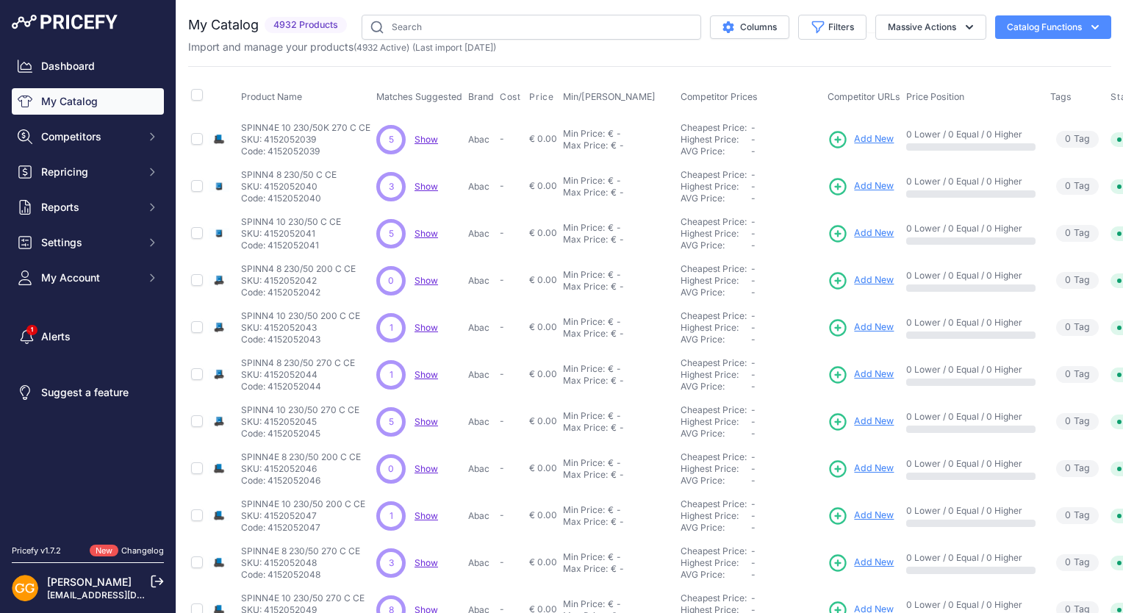  Describe the element at coordinates (143, 550) in the screenshot. I see `a: Changelog` at that location.